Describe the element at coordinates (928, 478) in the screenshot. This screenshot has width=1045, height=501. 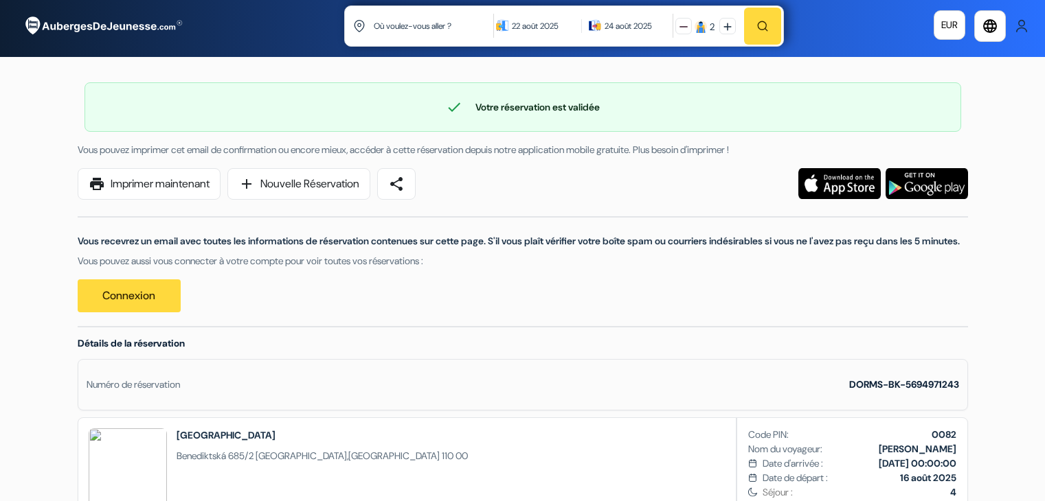
I see `b: 16 août 2025` at that location.